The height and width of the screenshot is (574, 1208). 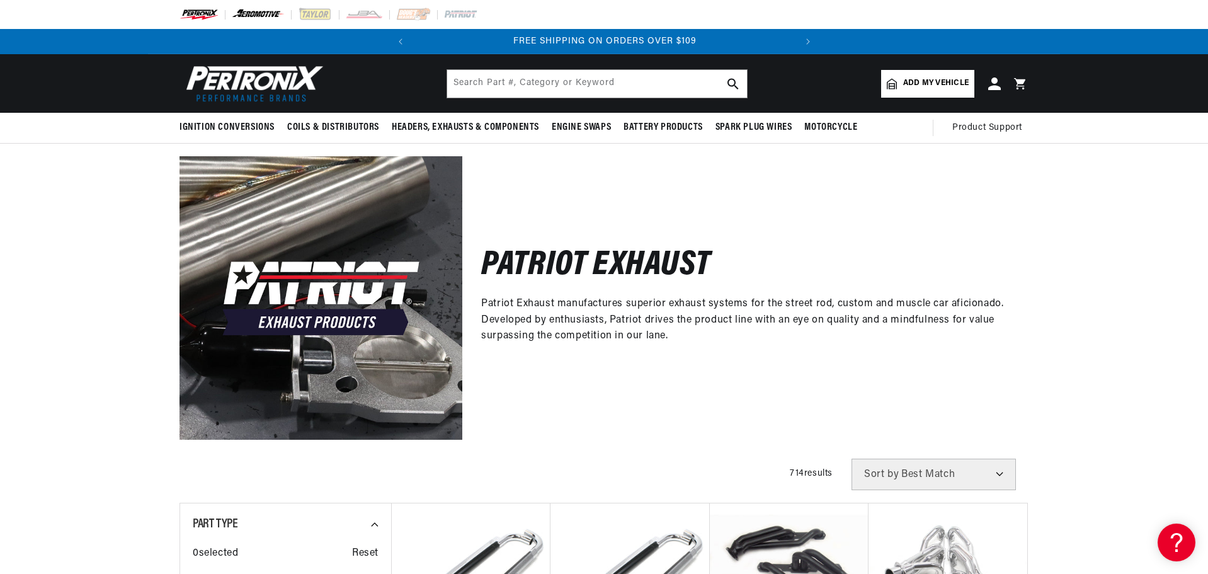 I want to click on span: Battery Products, so click(x=663, y=127).